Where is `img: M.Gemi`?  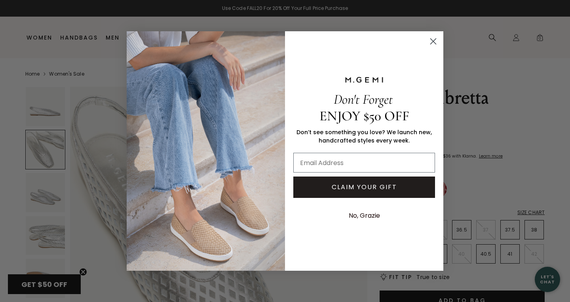
img: M.Gemi is located at coordinates (206, 151).